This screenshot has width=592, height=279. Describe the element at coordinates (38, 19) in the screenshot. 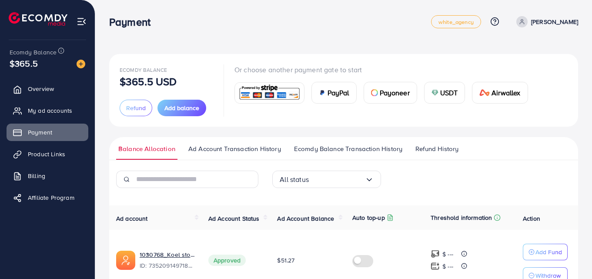

I see `img: logo` at that location.